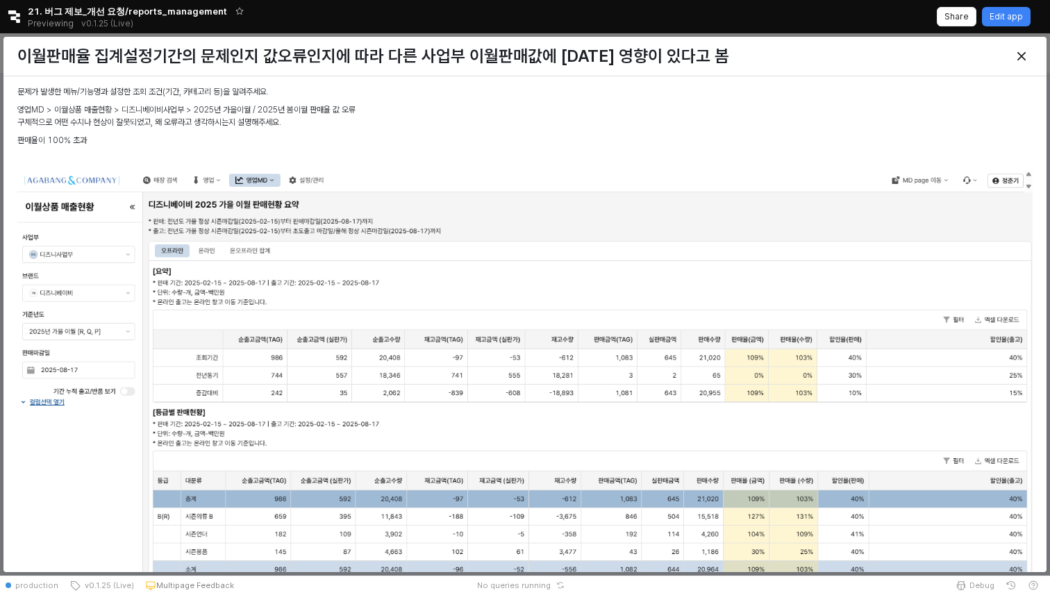 The width and height of the screenshot is (1050, 595). I want to click on button: Add app to favorites, so click(240, 11).